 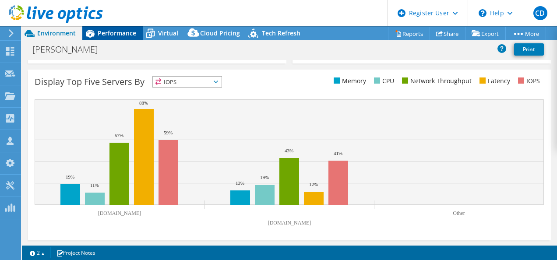 What do you see at coordinates (117, 33) in the screenshot?
I see `span: Performance` at bounding box center [117, 33].